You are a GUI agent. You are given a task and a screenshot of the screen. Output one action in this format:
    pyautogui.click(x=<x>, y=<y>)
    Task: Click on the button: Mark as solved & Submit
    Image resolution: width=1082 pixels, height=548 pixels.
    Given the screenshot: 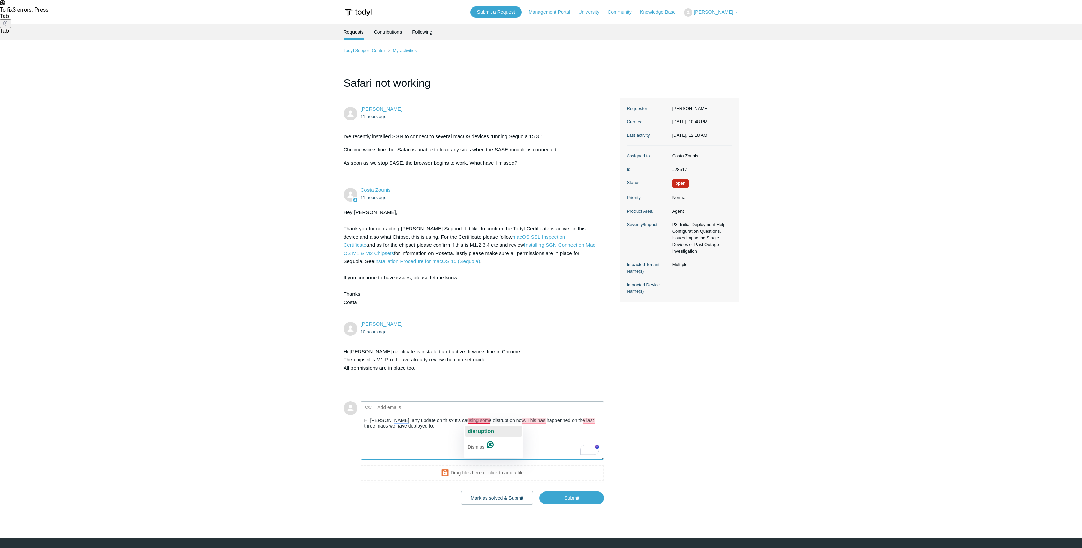 What is the action you would take?
    pyautogui.click(x=497, y=498)
    